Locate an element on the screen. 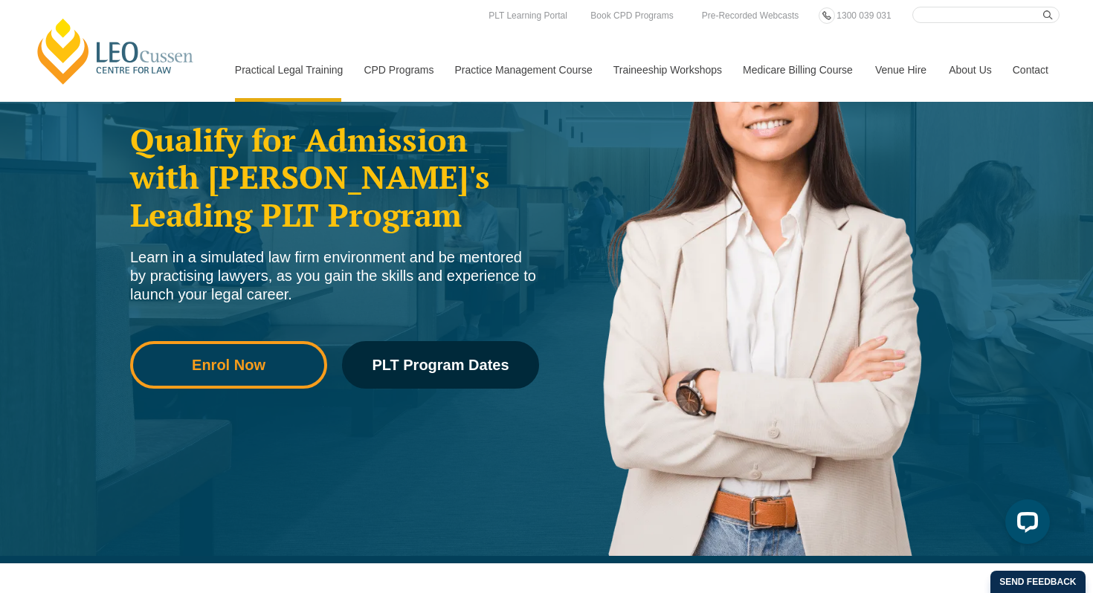 The width and height of the screenshot is (1093, 593). span: 1300 039 031 is located at coordinates (863, 16).